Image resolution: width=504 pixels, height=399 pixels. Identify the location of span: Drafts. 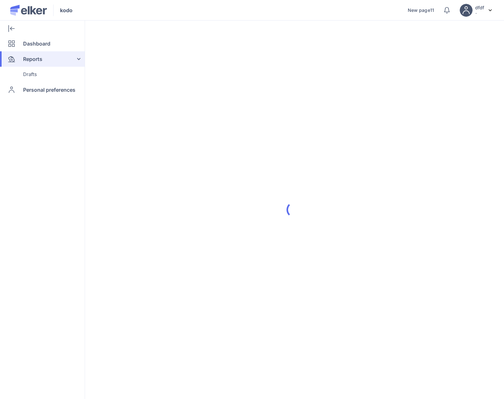
(30, 74).